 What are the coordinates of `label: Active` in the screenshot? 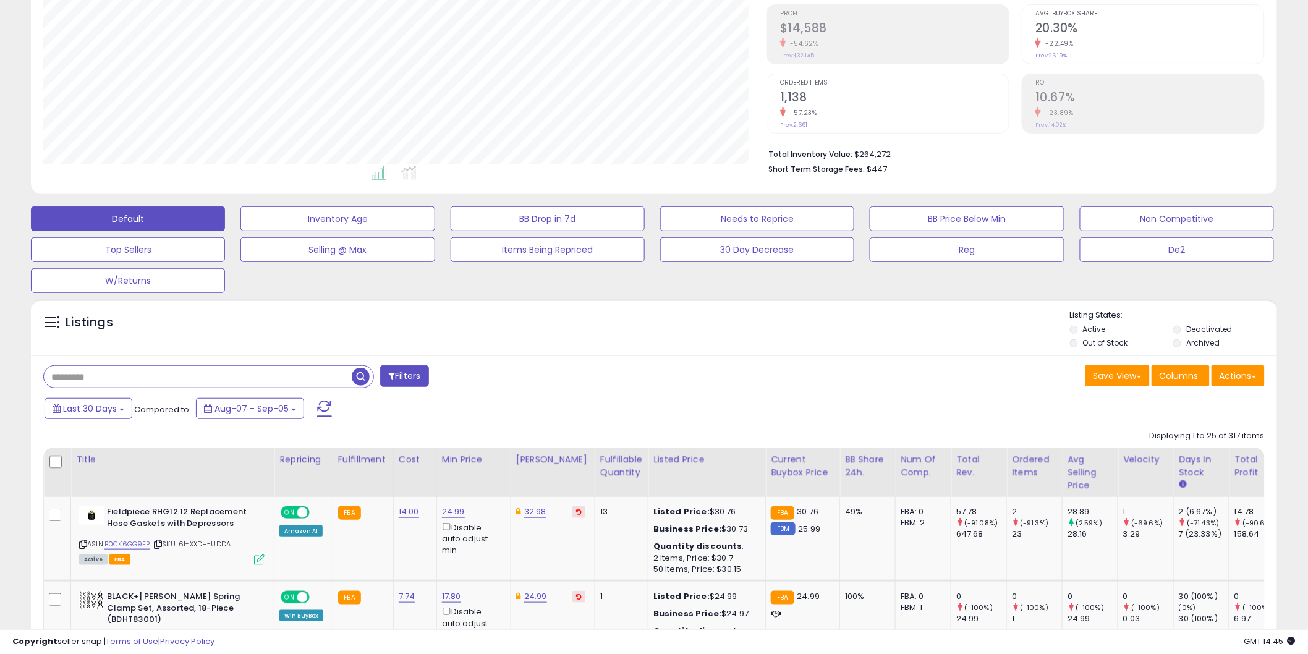 It's located at (1094, 329).